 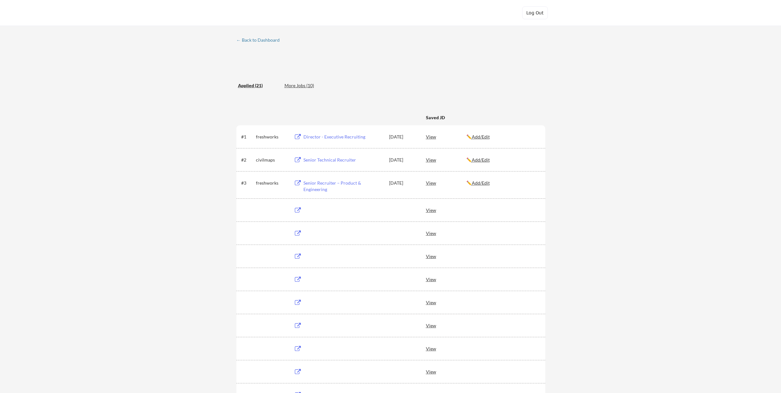 I want to click on div: civilmaps, so click(x=272, y=160).